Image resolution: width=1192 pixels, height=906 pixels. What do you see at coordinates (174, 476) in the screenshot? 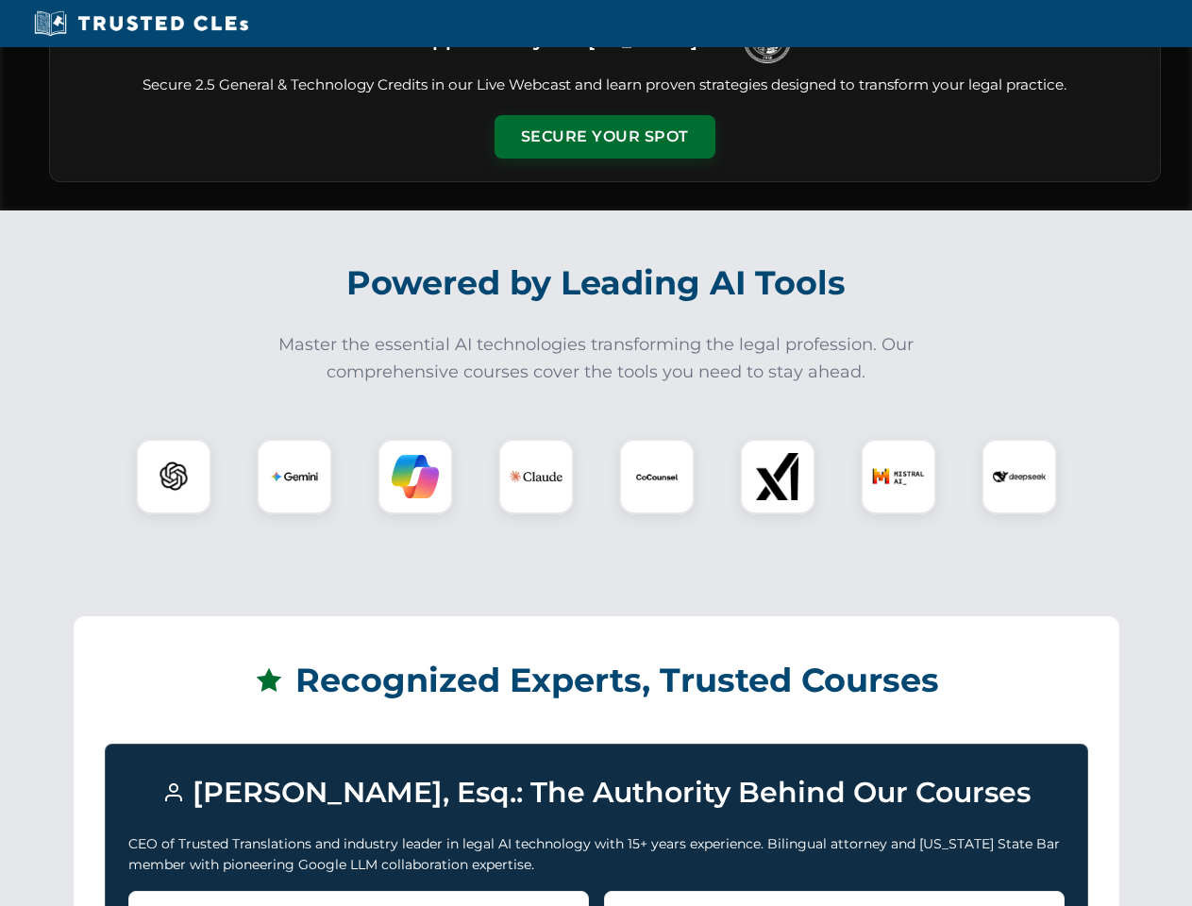
I see `div: ChatGPT` at bounding box center [174, 476].